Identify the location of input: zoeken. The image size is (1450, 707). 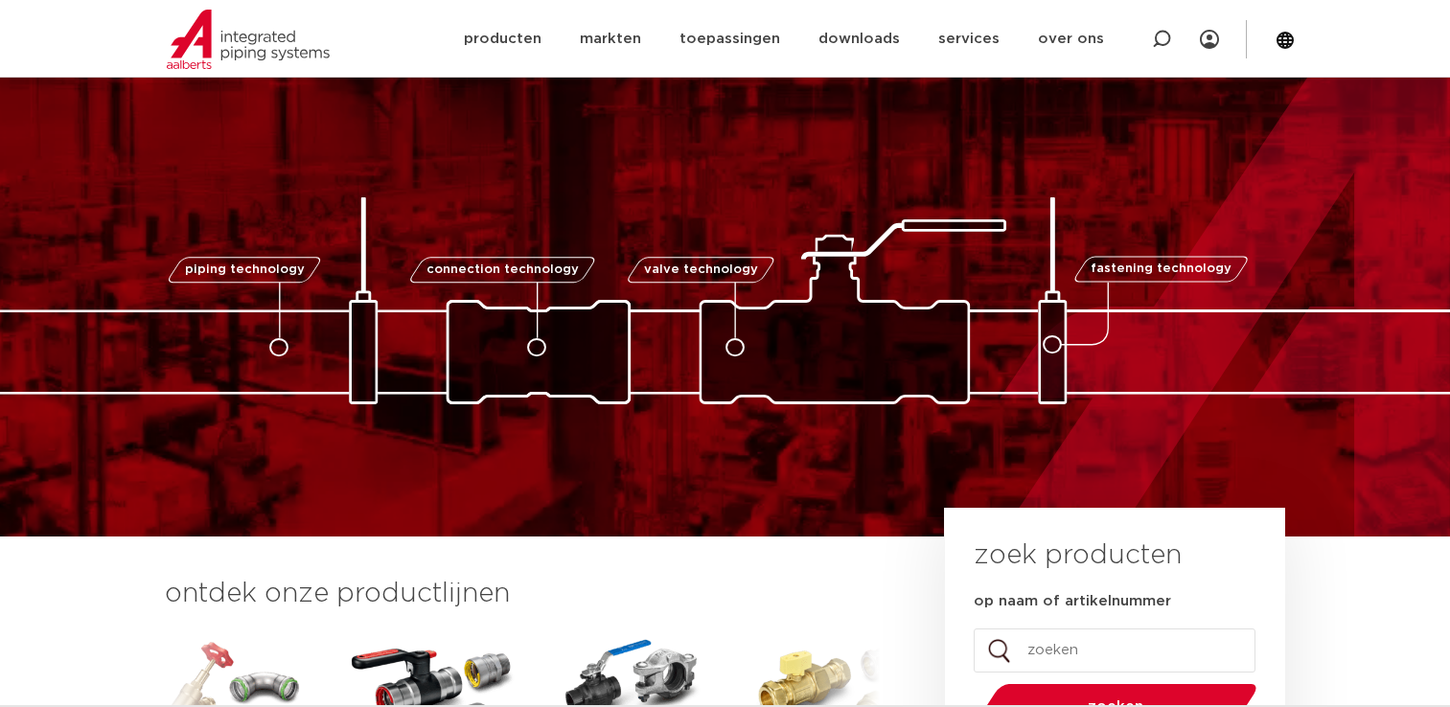
(1115, 651).